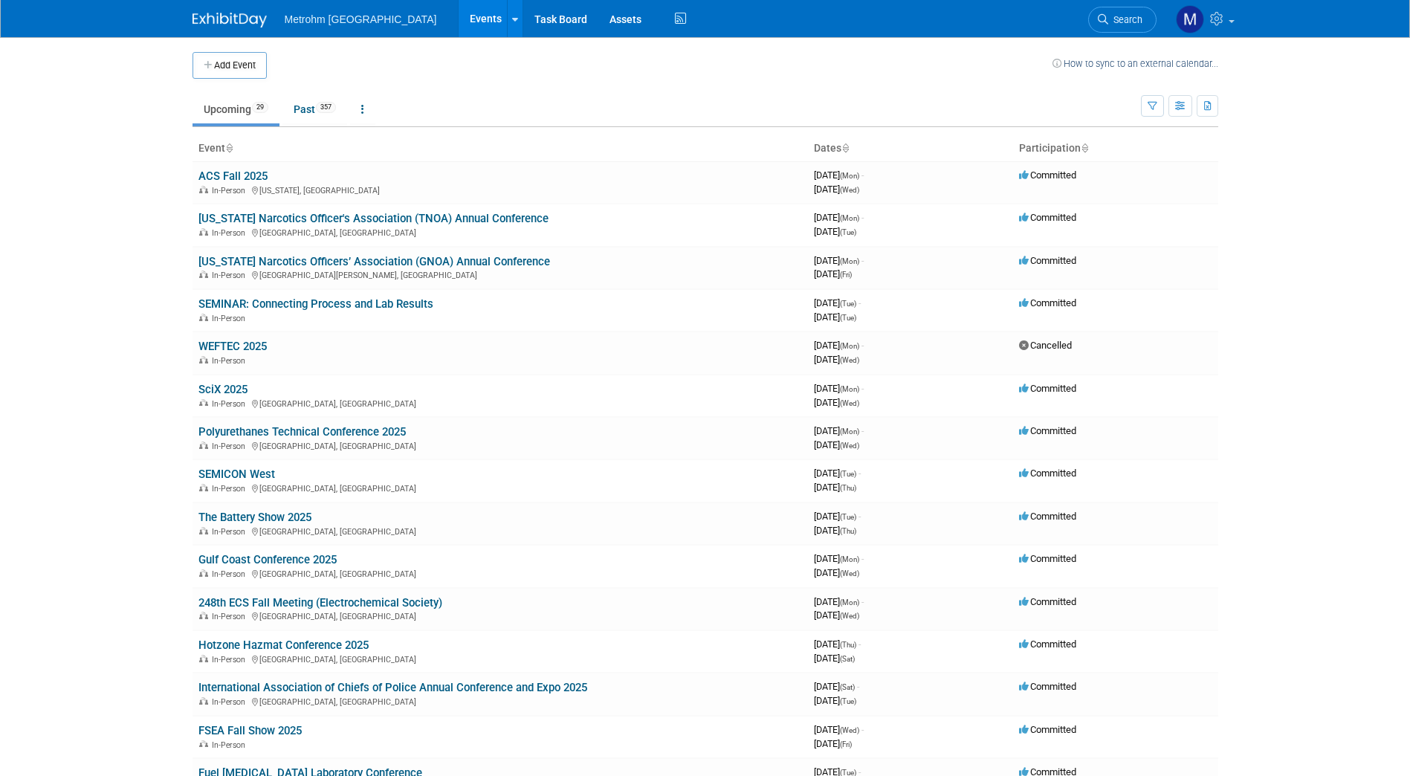 Image resolution: width=1410 pixels, height=776 pixels. I want to click on a: Hotzone Hazmat Conference 2025, so click(283, 645).